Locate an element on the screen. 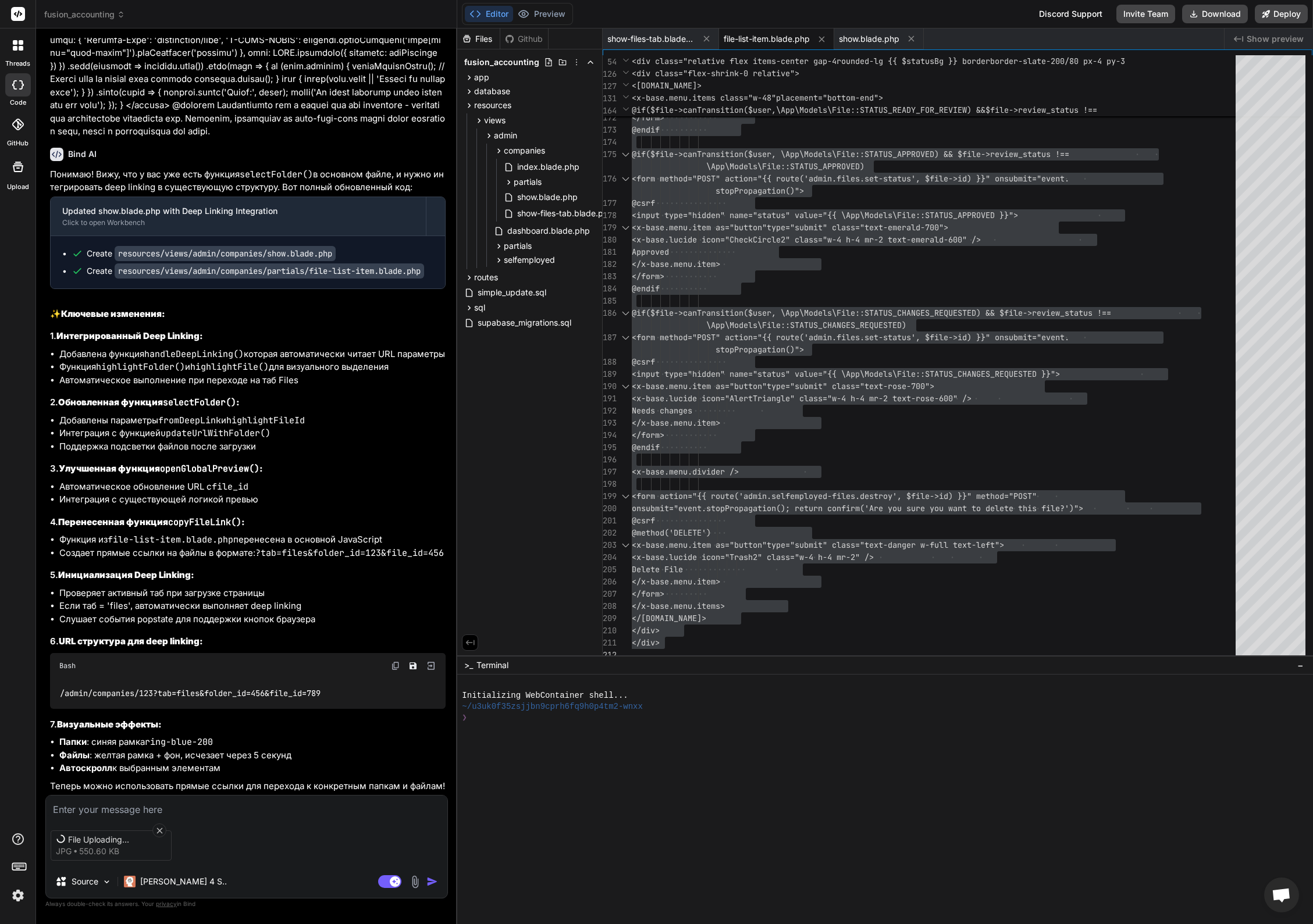 Image resolution: width=1313 pixels, height=924 pixels. button: Invite Team is located at coordinates (1146, 14).